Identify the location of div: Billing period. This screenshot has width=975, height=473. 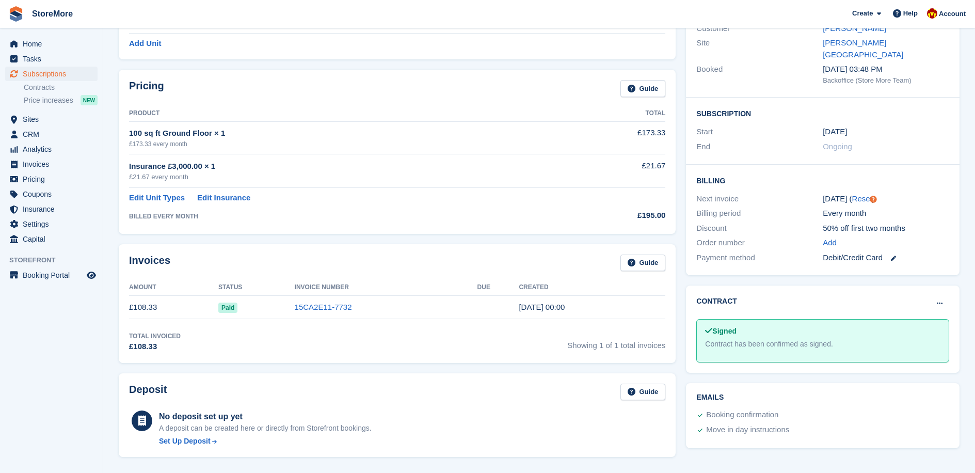
(759, 213).